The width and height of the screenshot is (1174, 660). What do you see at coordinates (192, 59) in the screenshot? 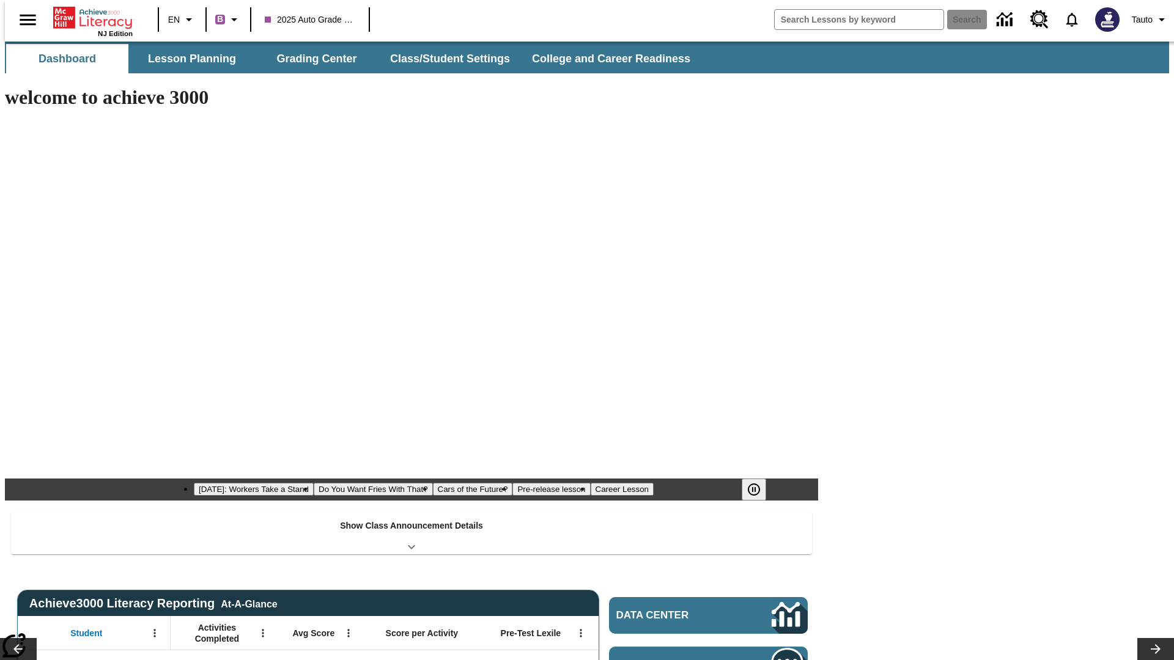
I see `button: Lesson Planning` at bounding box center [192, 59].